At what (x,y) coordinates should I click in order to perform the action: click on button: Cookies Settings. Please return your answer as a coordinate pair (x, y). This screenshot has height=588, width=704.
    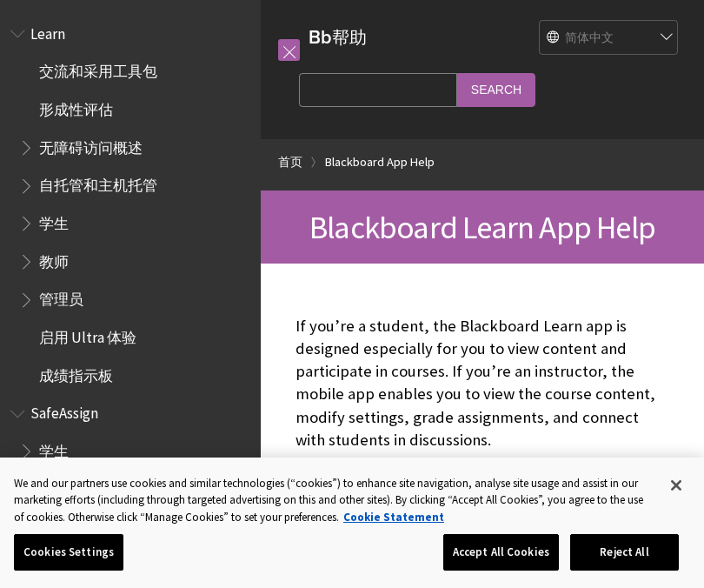
    Looking at the image, I should click on (69, 552).